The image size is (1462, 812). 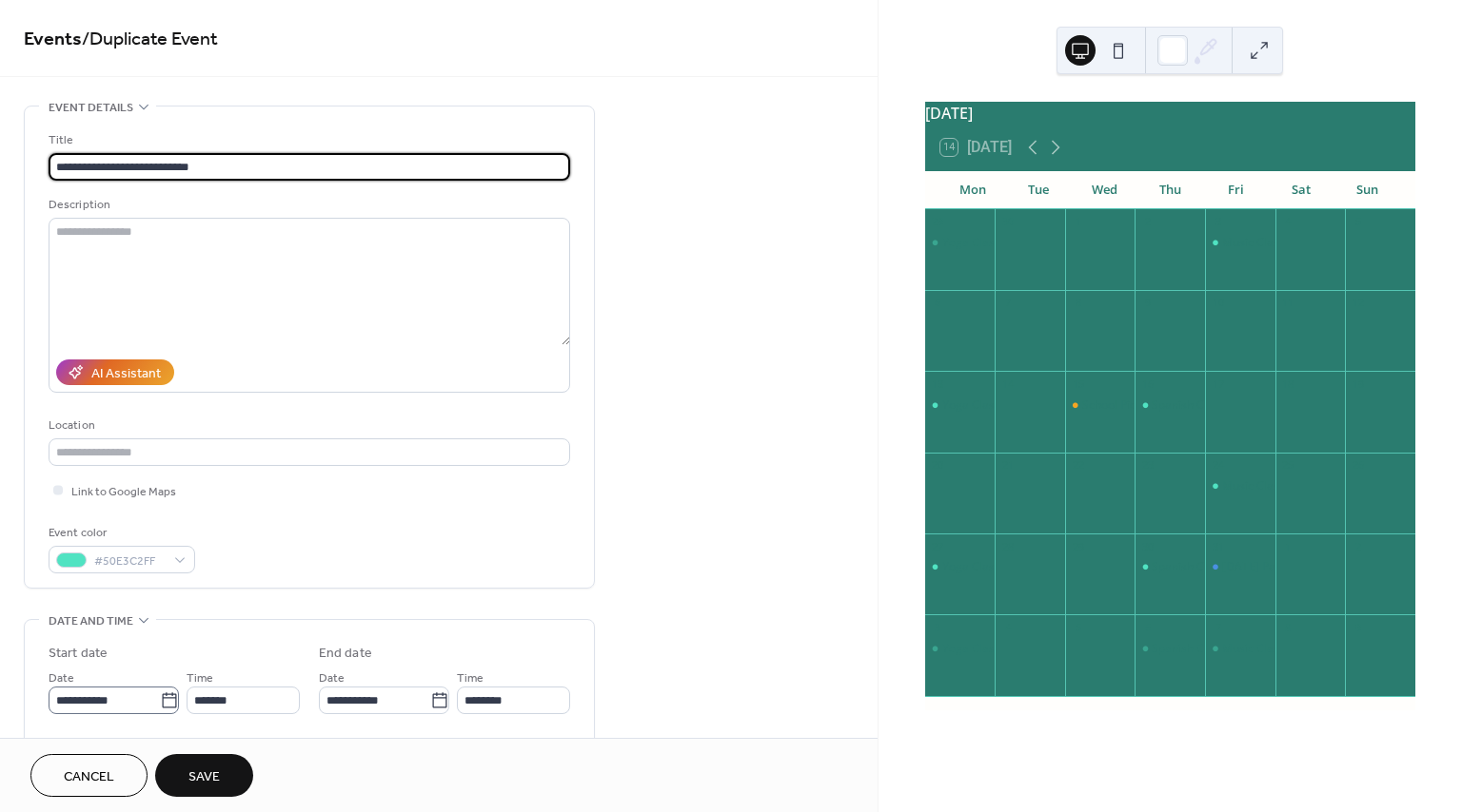 What do you see at coordinates (124, 491) in the screenshot?
I see `span: Link to Google Maps` at bounding box center [124, 491].